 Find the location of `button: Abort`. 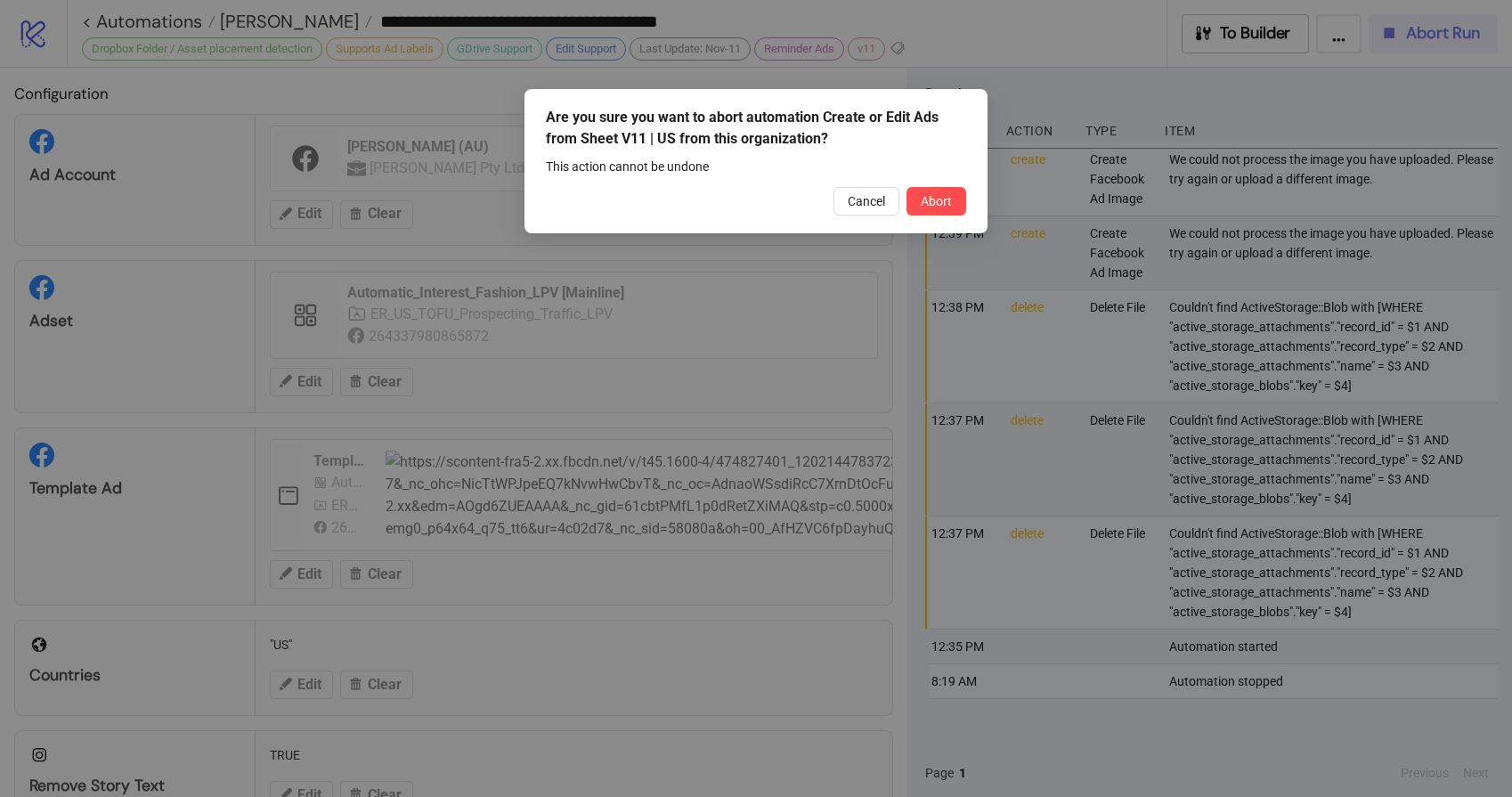

button: Abort is located at coordinates (936, 202).